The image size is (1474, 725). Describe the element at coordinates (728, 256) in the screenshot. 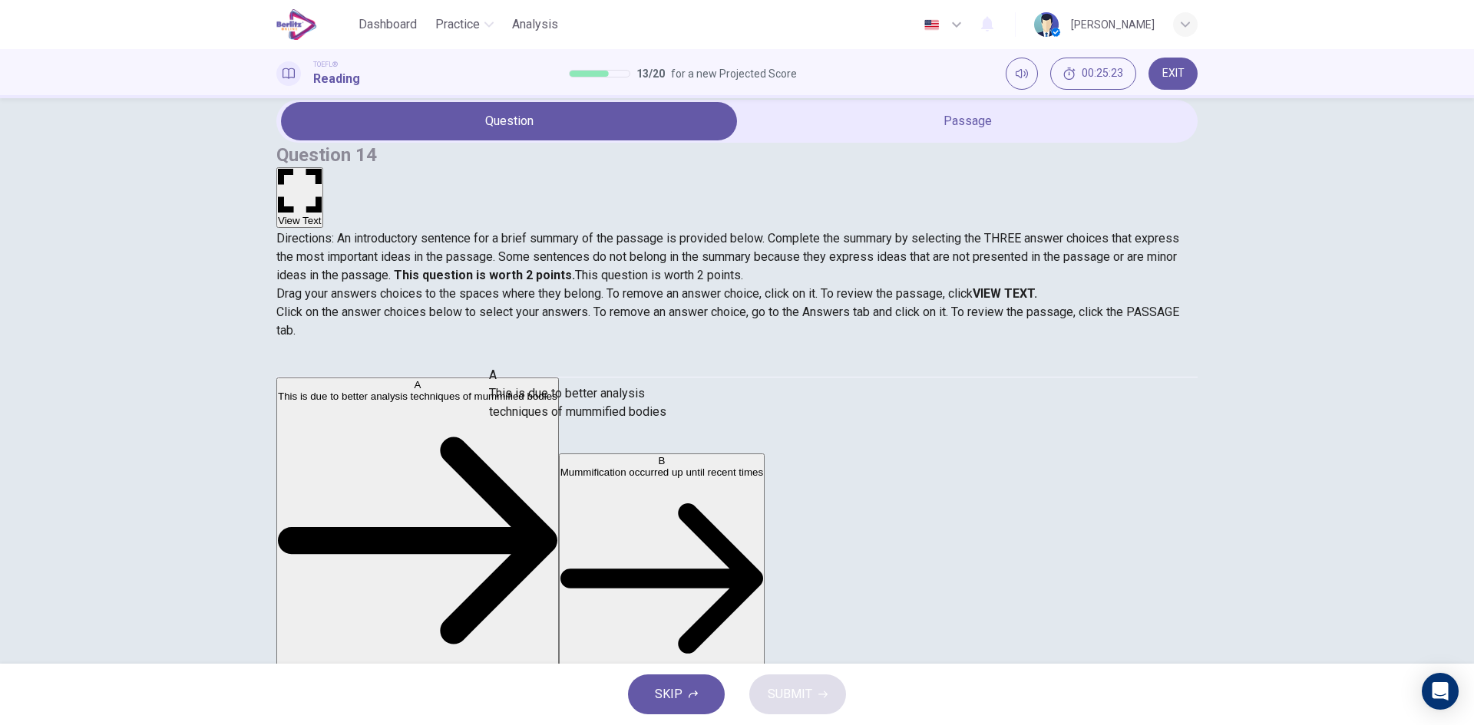

I see `span: Directions: An introductory sentence for a brief summary of the passage is provided below. Comple...` at that location.